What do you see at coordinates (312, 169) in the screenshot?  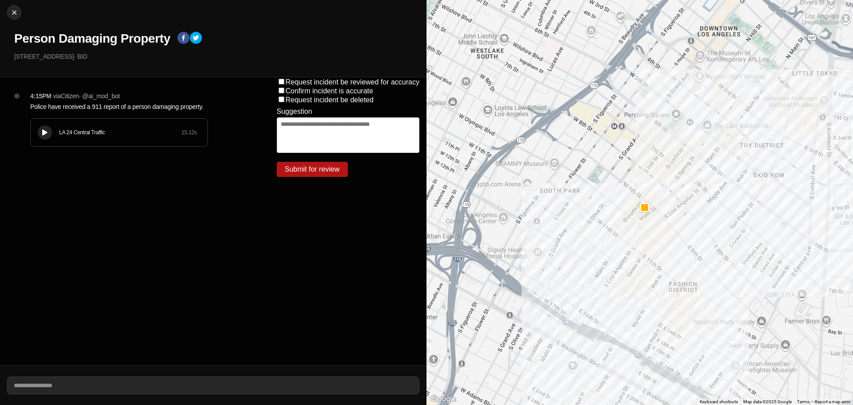 I see `button: Submit for review` at bounding box center [312, 169].